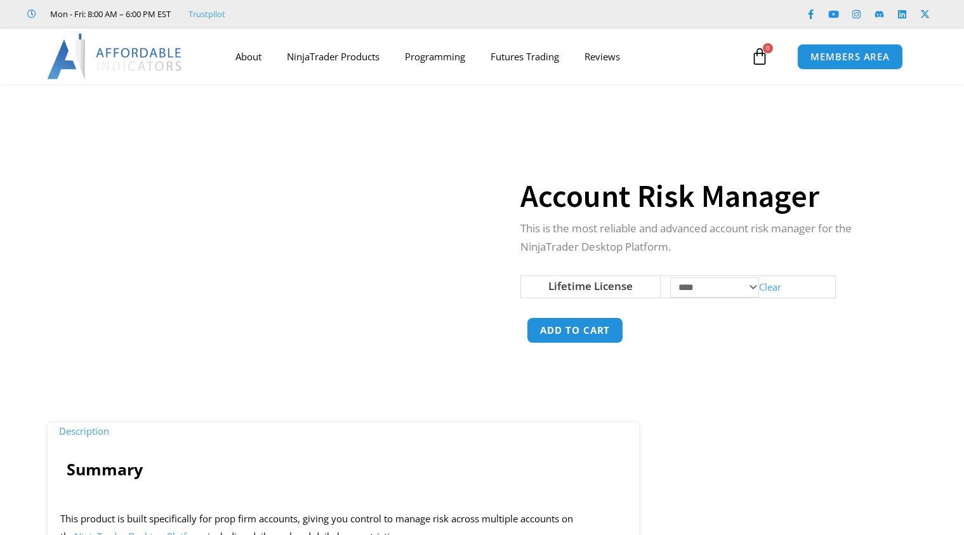  What do you see at coordinates (248, 56) in the screenshot?
I see `a: About` at bounding box center [248, 56].